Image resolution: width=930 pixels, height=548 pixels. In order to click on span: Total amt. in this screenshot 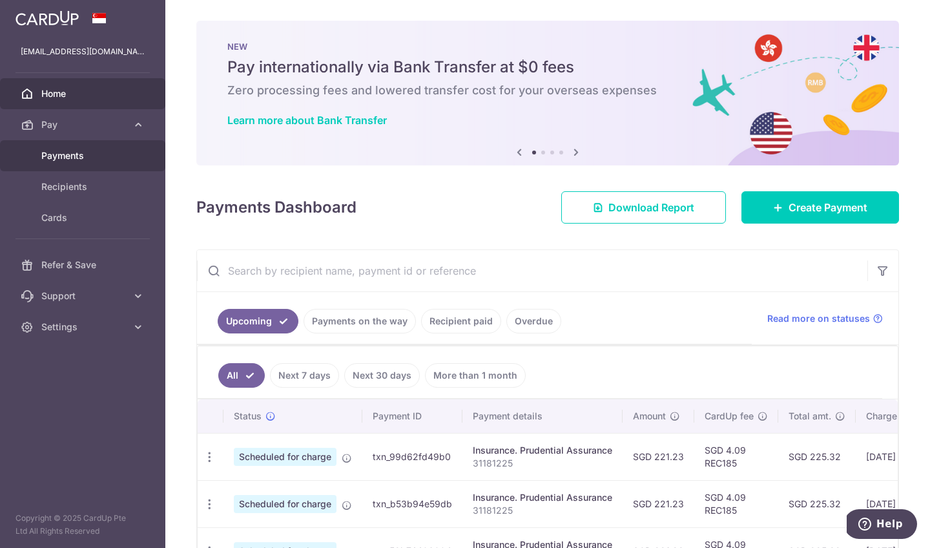, I will do `click(810, 416)`.